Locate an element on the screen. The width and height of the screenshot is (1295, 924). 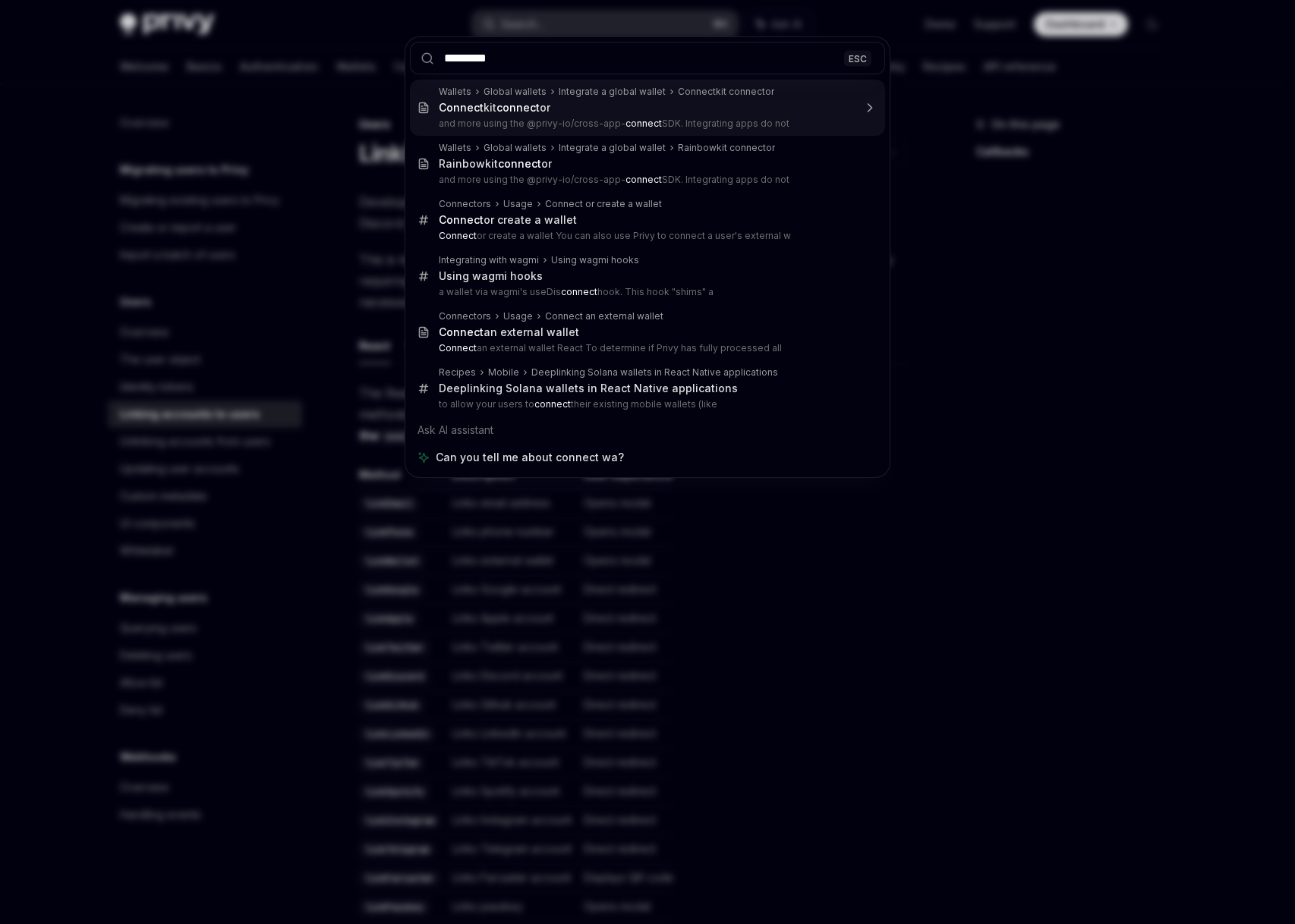
div: Ask AI assistant is located at coordinates (647, 430).